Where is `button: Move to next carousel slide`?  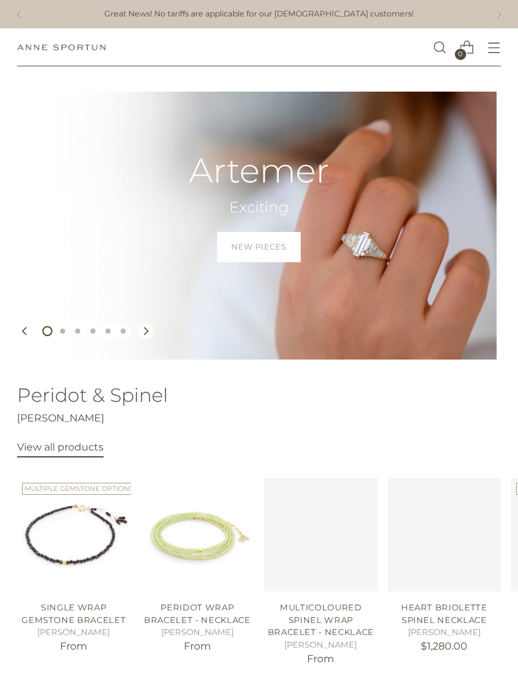
button: Move to next carousel slide is located at coordinates (145, 331).